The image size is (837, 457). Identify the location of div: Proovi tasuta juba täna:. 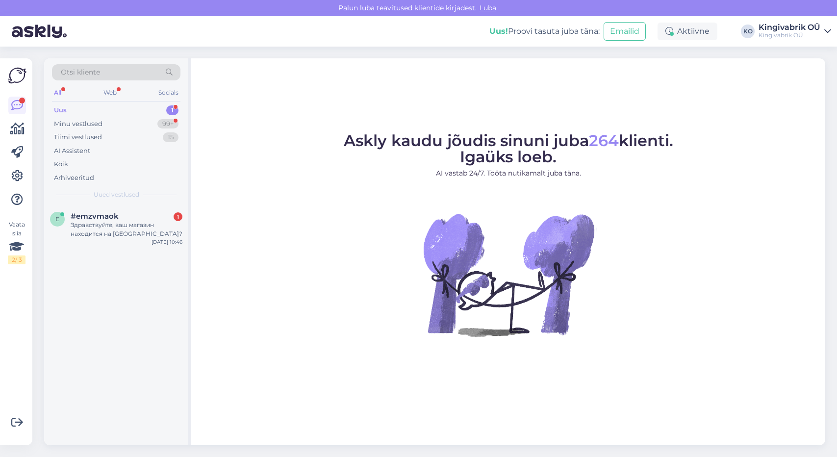
(544, 31).